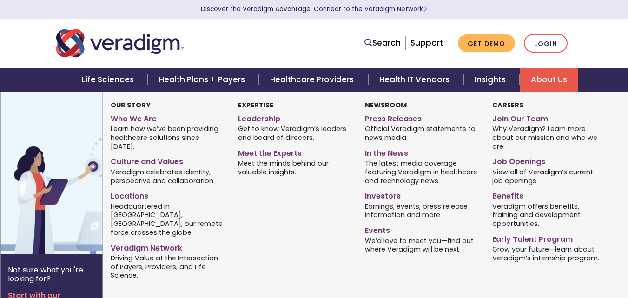  What do you see at coordinates (549, 160) in the screenshot?
I see `a: Job Openings` at bounding box center [549, 160].